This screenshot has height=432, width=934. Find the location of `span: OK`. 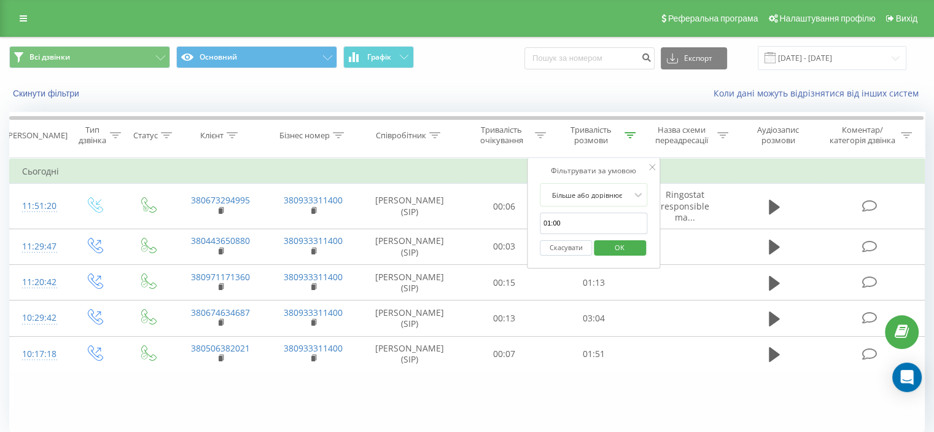

span: OK is located at coordinates (620, 247).